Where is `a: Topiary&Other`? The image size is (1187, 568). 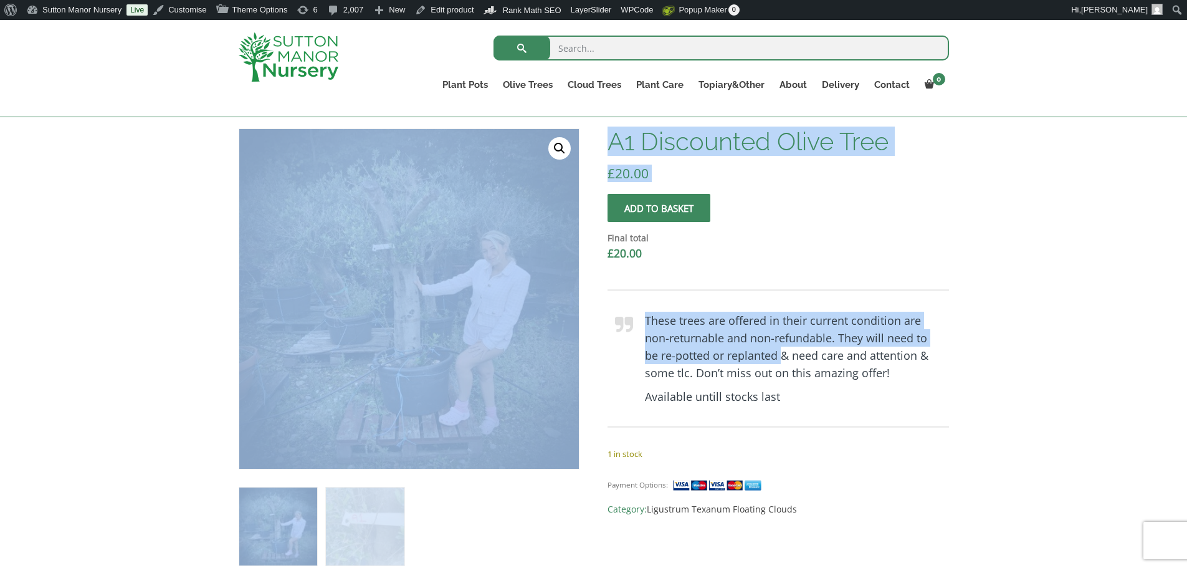
a: Topiary&Other is located at coordinates (732, 85).